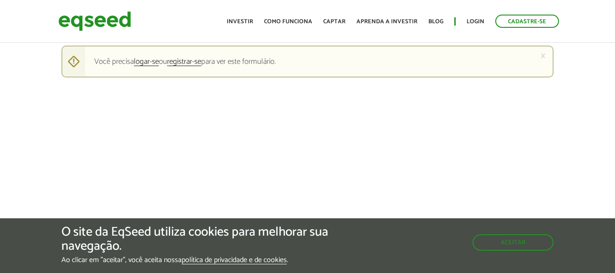  I want to click on a: Login, so click(475, 21).